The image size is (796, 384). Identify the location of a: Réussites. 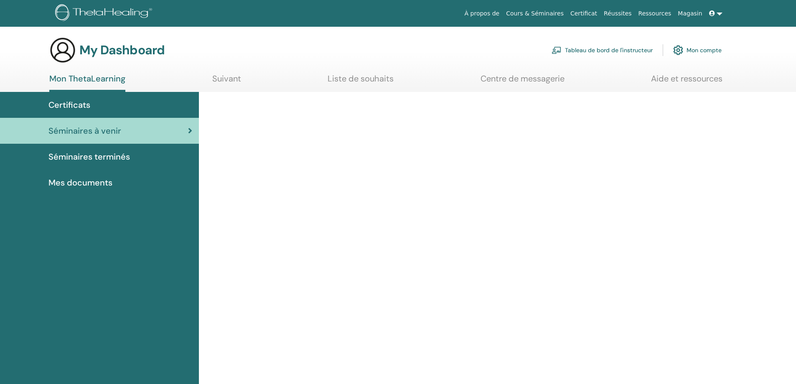
(618, 13).